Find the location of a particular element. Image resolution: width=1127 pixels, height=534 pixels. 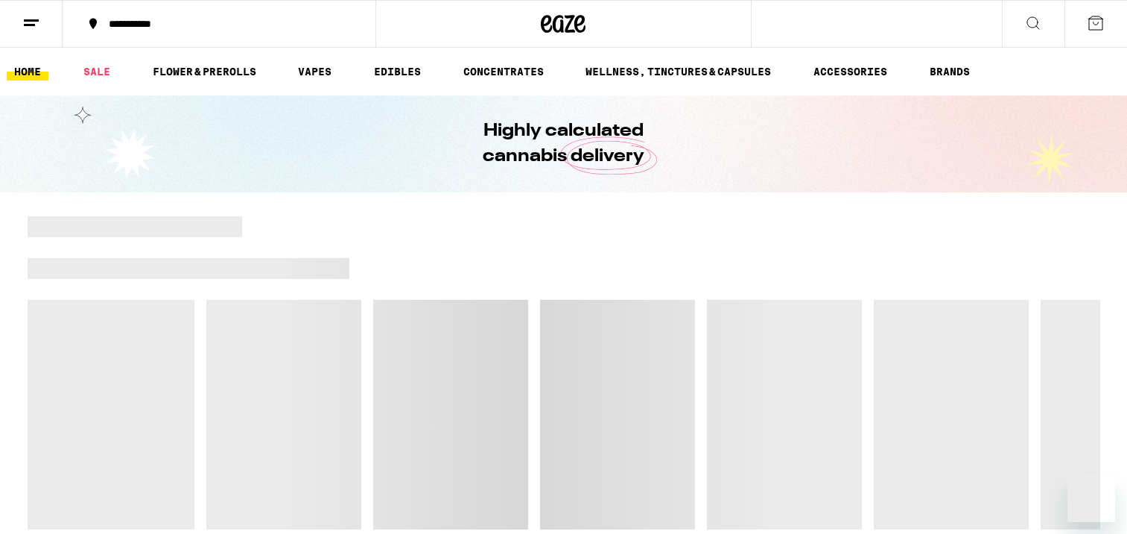

a: ACCESSORIES is located at coordinates (850, 72).